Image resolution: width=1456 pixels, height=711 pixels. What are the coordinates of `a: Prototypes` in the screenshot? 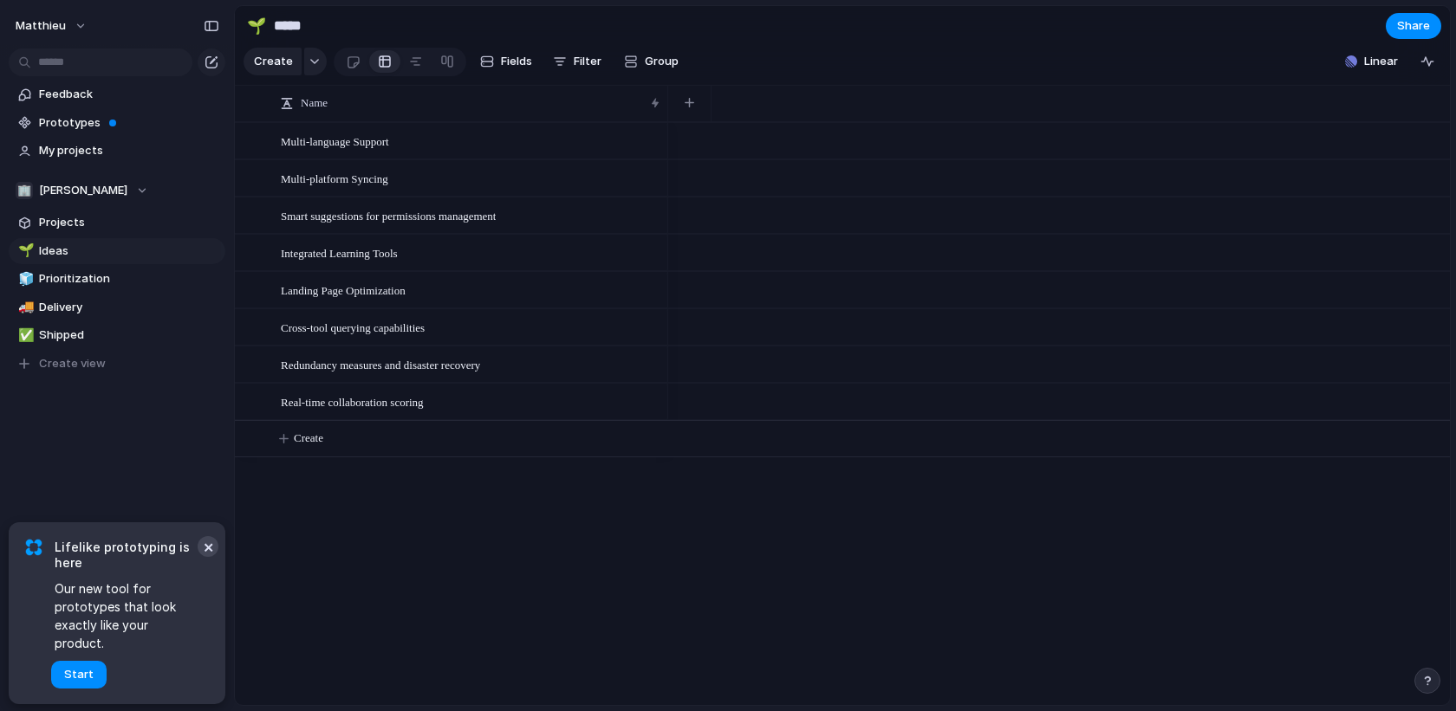 It's located at (117, 123).